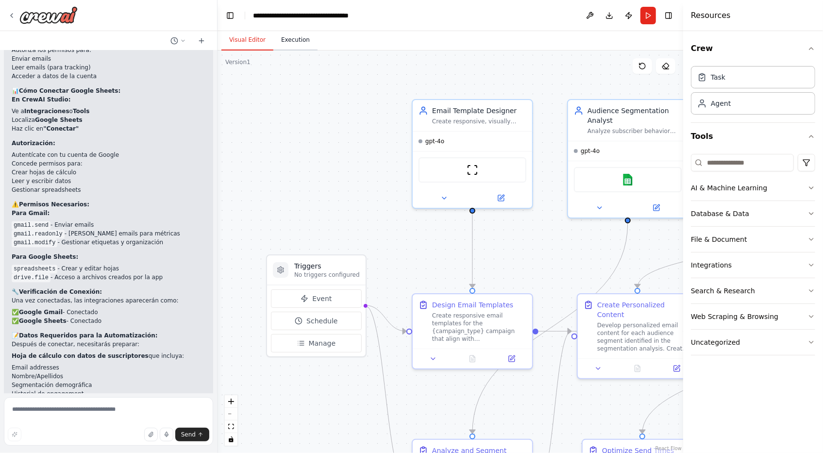  Describe the element at coordinates (472, 251) in the screenshot. I see `g: Edge from a9b8045d-90cf-4f91-afbf-7cdaa0a70914 to d1c9b8e2-7e90-44d8-a034-36356cc1dd45` at that location.